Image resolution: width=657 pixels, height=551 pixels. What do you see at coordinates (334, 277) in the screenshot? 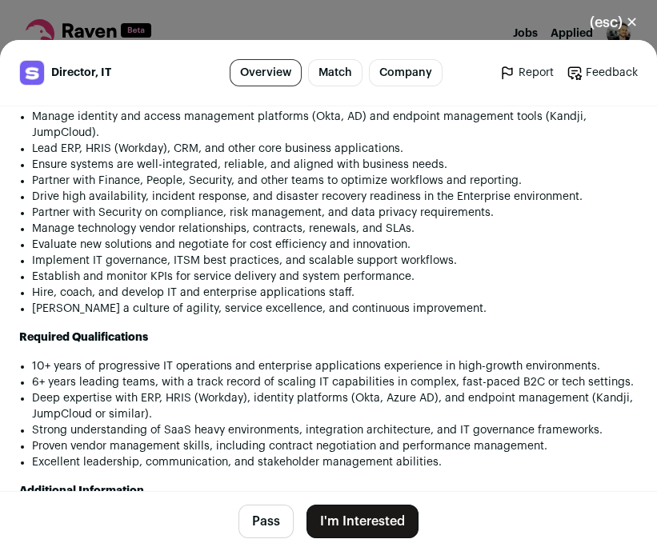
I see `li: Establish and monitor KPIs for service delivery and system performance.` at bounding box center [334, 277].